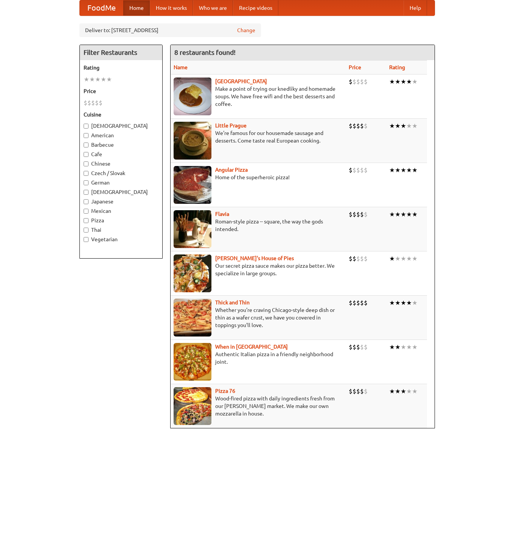 This screenshot has height=535, width=514. Describe the element at coordinates (121, 53) in the screenshot. I see `h4: Filter Restaurants` at that location.